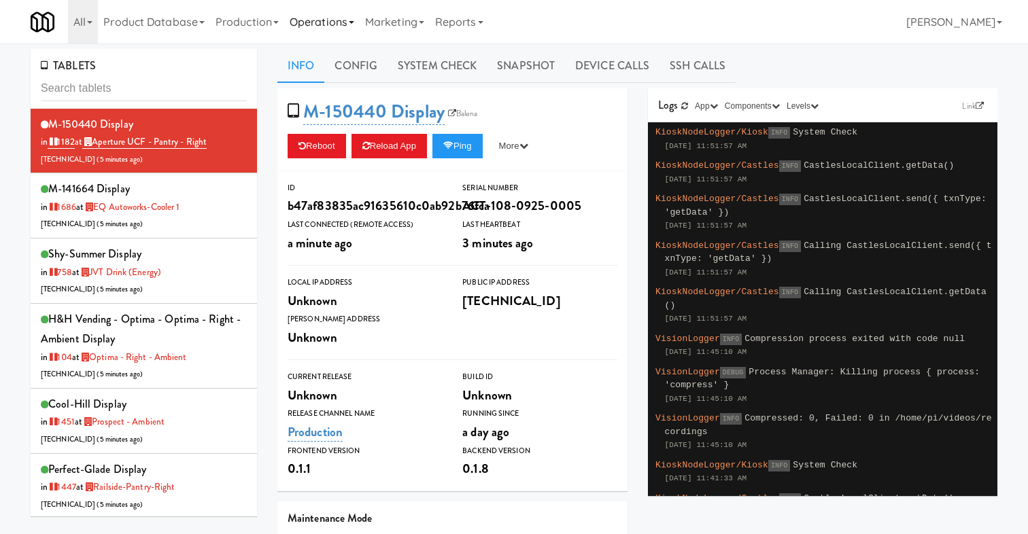 Image resolution: width=1028 pixels, height=534 pixels. I want to click on a: JVT drink (energy), so click(120, 272).